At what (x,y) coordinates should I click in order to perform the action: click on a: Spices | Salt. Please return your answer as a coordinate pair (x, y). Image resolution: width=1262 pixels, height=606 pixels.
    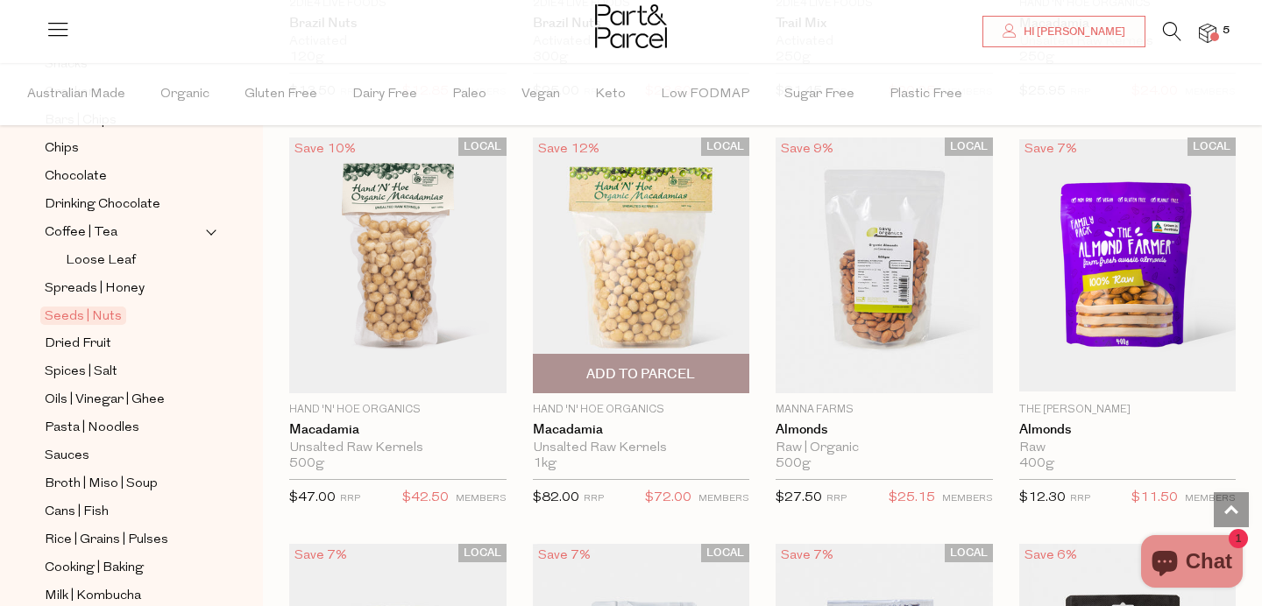
    Looking at the image, I should click on (124, 372).